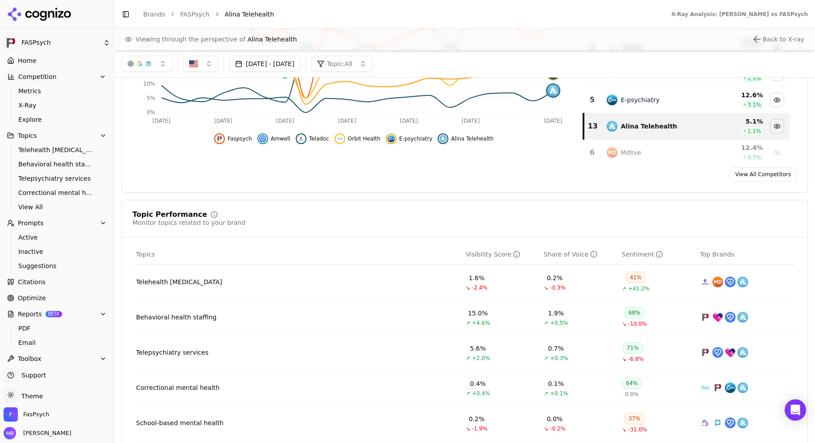 This screenshot has width=815, height=443. What do you see at coordinates (731, 388) in the screenshot?
I see `img: e-psychiatry` at bounding box center [731, 388].